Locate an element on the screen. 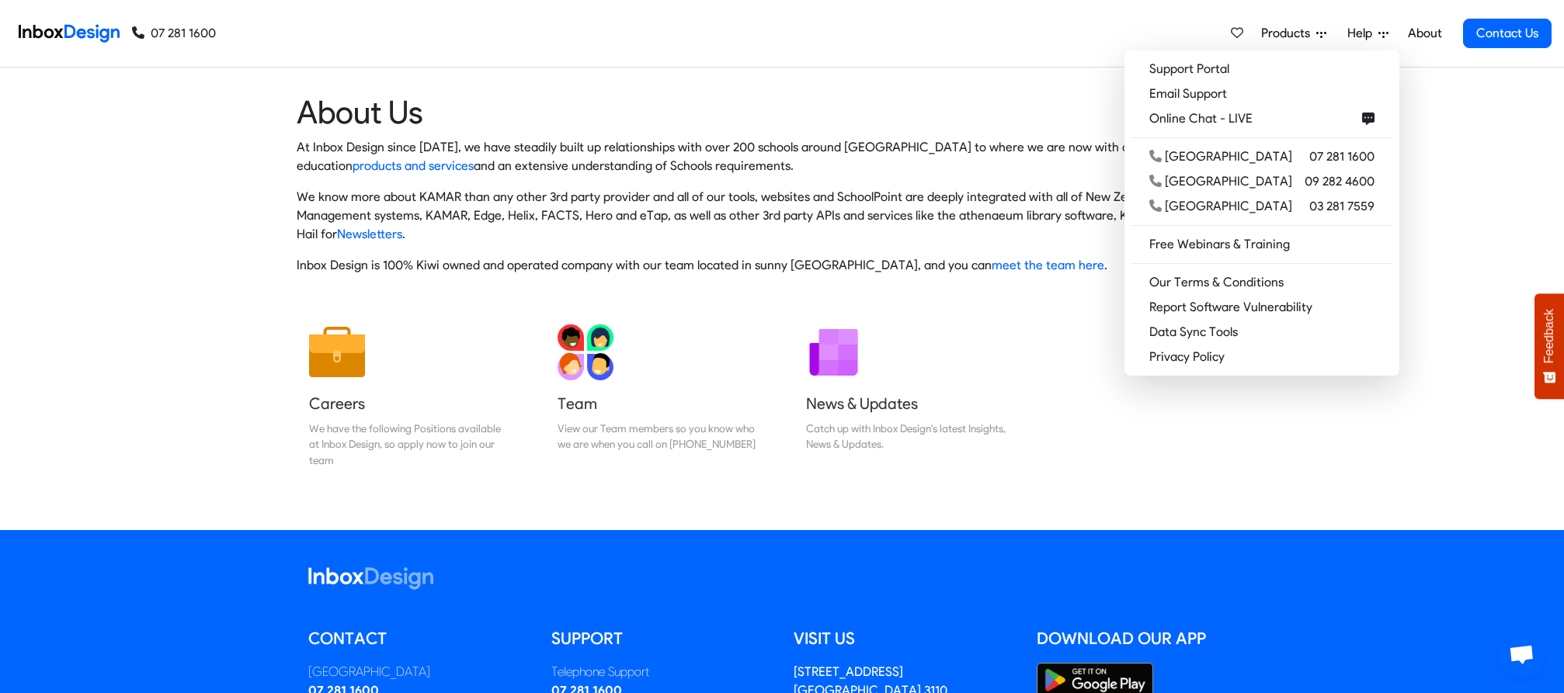 The image size is (1564, 693). a: products and services is located at coordinates (413, 165).